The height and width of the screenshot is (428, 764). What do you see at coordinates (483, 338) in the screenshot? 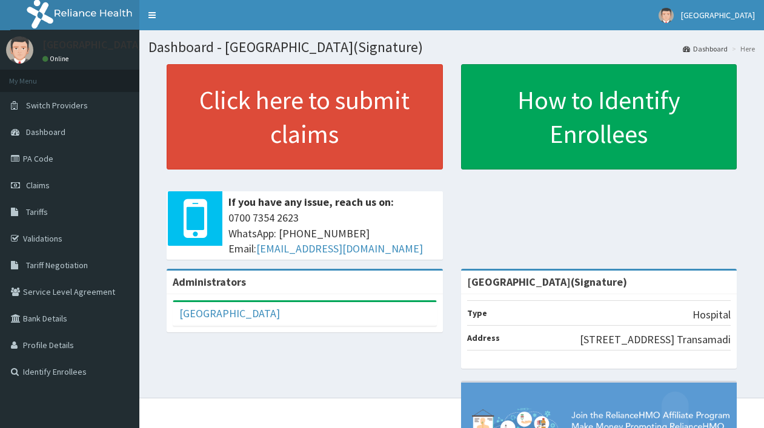
I see `b: Address` at bounding box center [483, 338].